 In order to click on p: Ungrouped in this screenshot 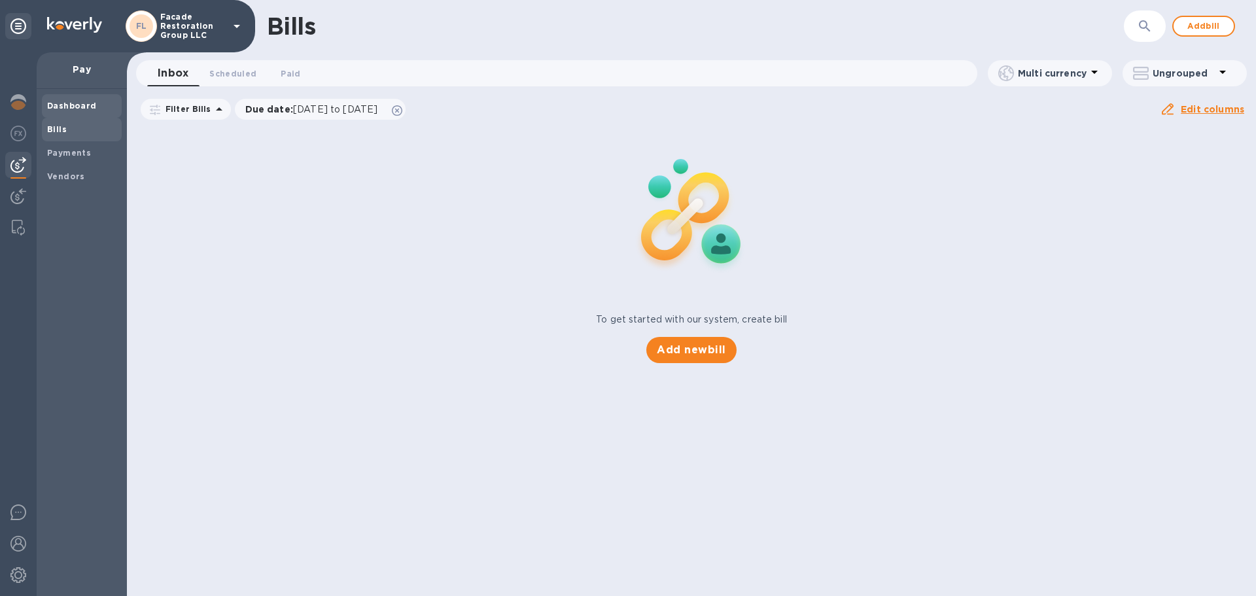, I will do `click(1184, 73)`.